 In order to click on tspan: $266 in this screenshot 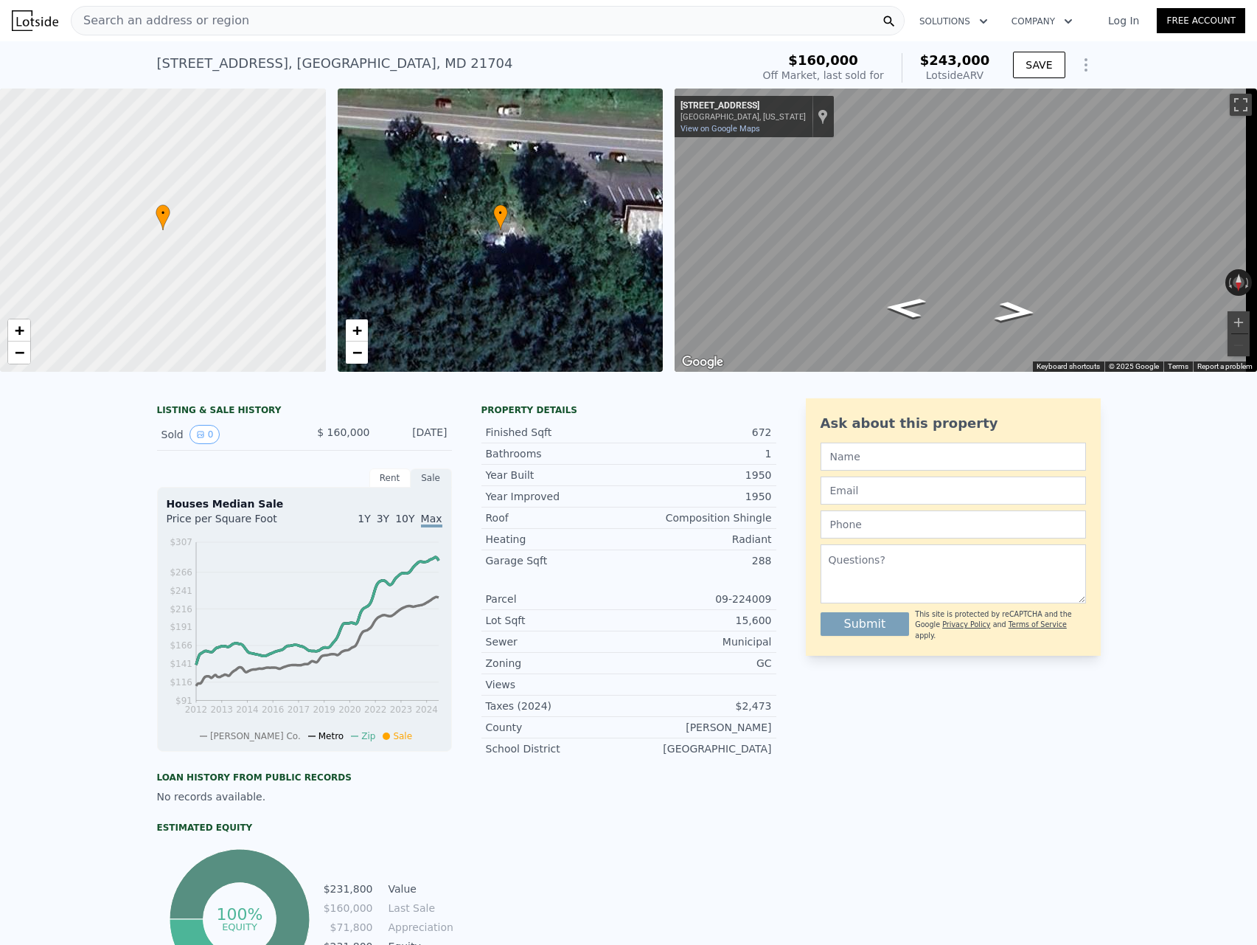, I will do `click(181, 572)`.